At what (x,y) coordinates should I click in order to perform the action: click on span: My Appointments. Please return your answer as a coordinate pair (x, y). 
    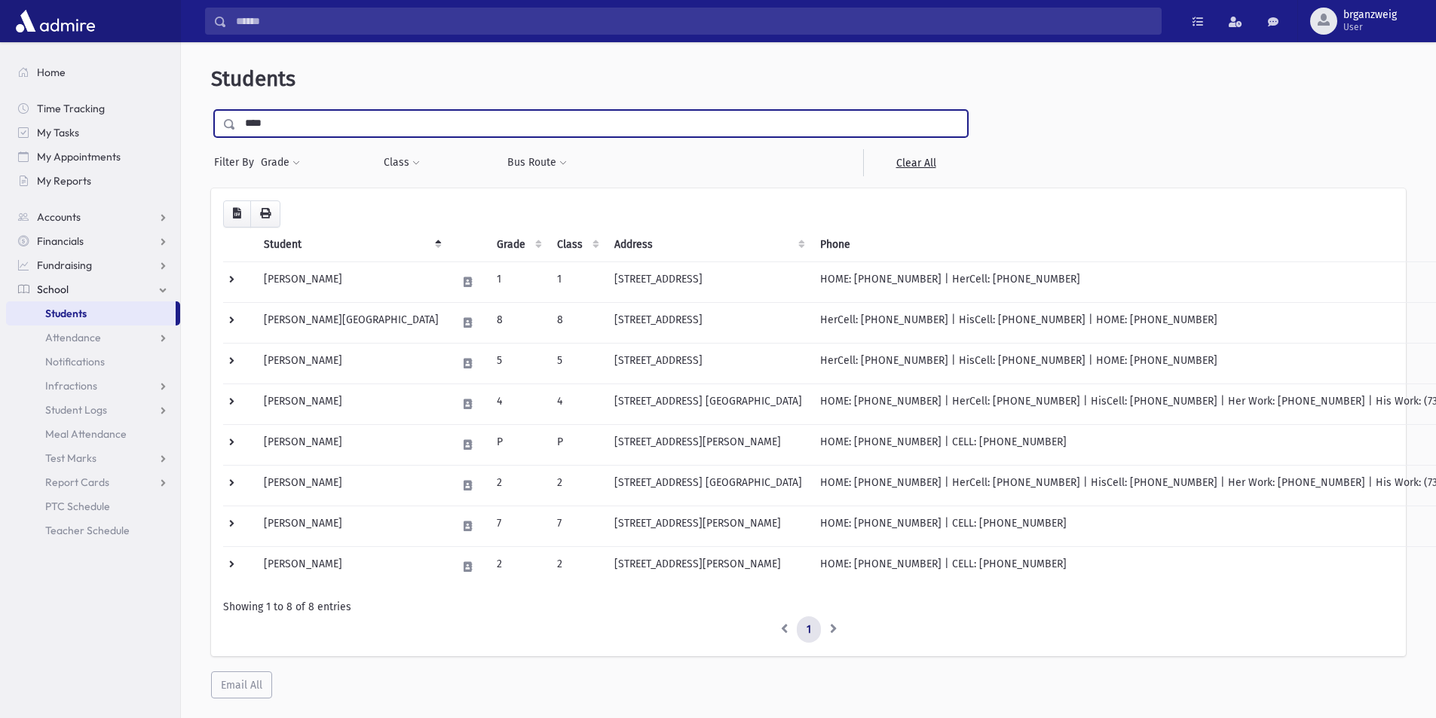
    Looking at the image, I should click on (78, 157).